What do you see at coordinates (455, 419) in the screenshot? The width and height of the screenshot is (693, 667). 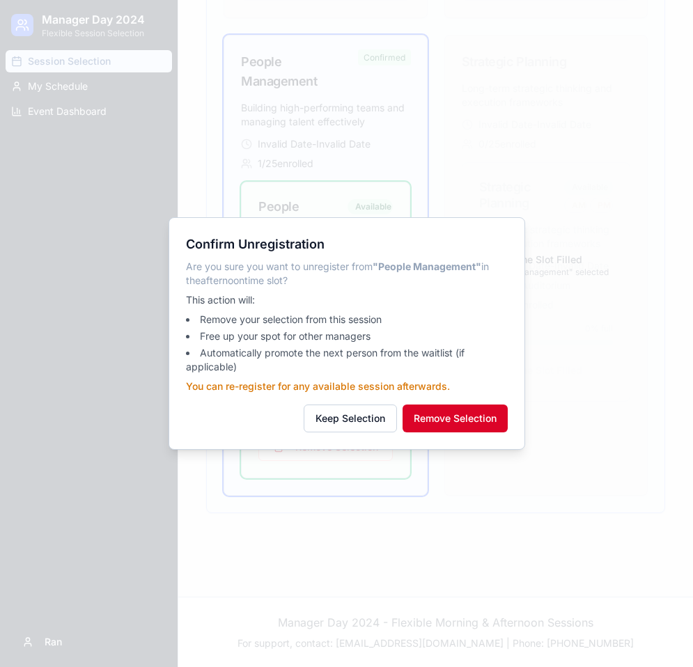 I see `button: Remove Selection` at bounding box center [455, 419].